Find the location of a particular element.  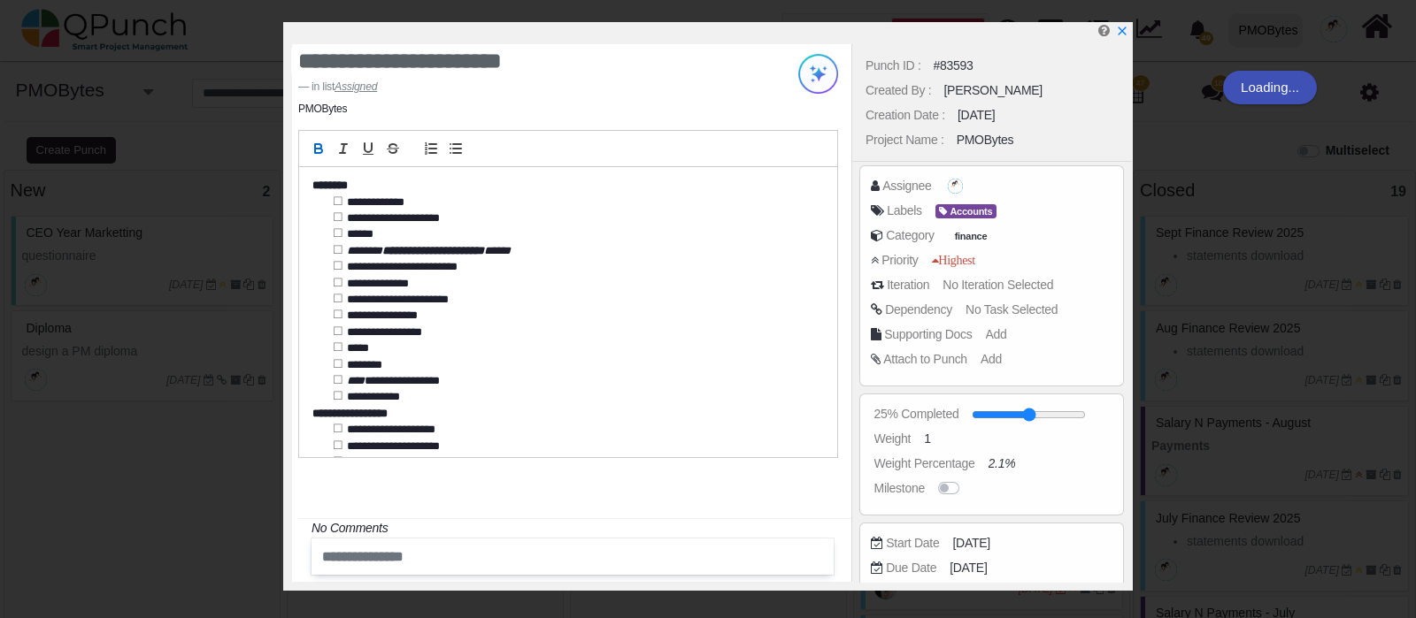

i: No Comments is located at coordinates (349, 528).